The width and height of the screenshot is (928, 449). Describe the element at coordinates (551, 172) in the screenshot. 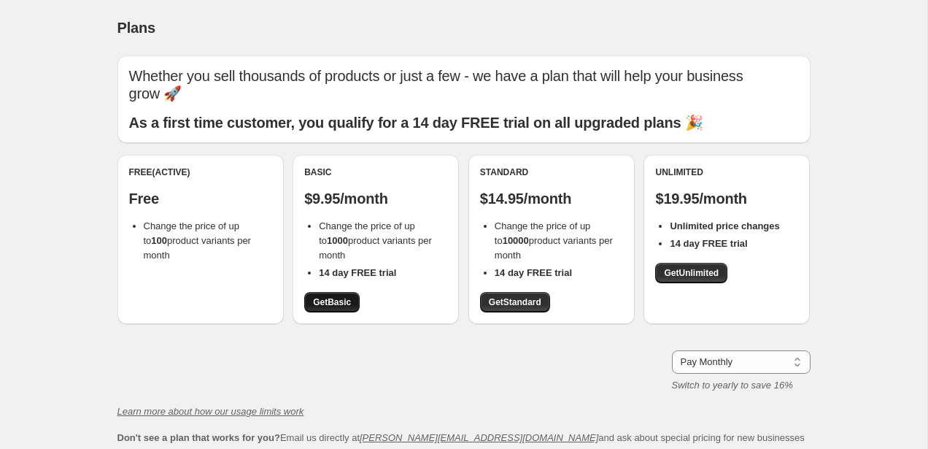

I see `div: Standard` at that location.